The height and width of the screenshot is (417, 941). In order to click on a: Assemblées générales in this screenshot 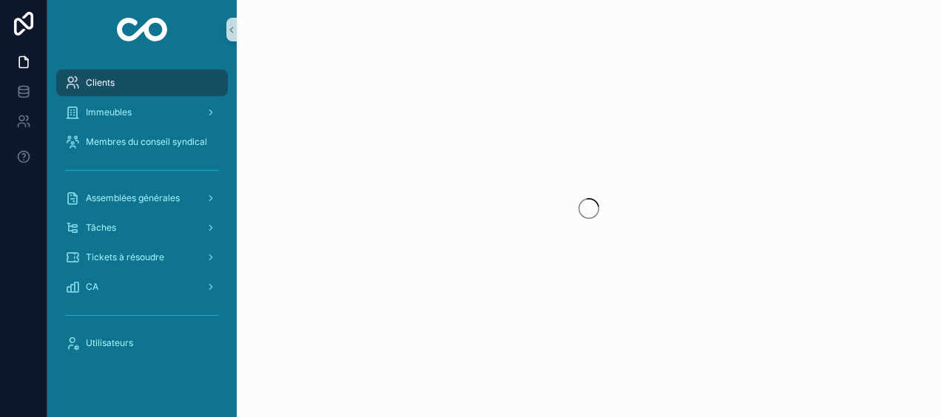, I will do `click(142, 198)`.